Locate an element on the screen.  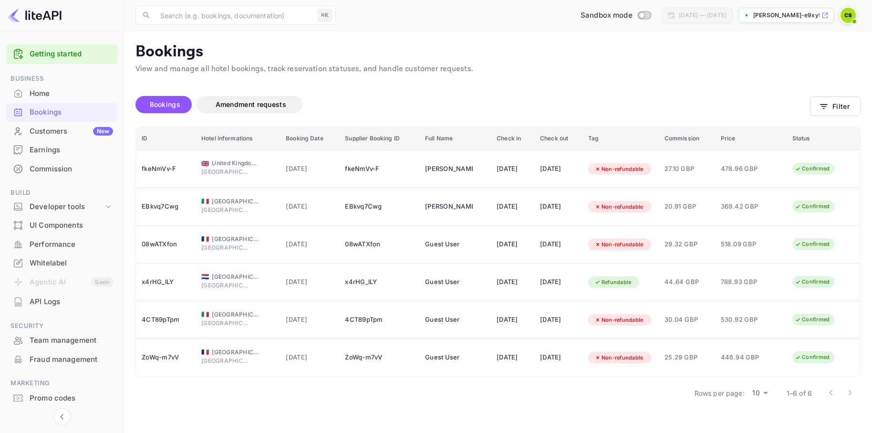
th: Supplier Booking ID is located at coordinates (379, 138).